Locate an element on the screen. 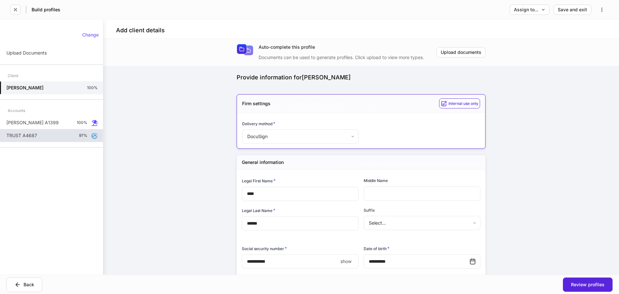  div: Auto-complete this profile is located at coordinates (347, 47).